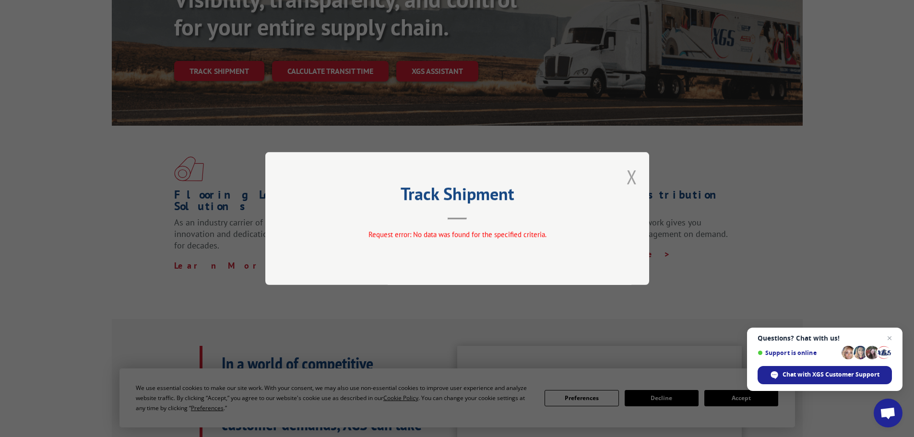 The height and width of the screenshot is (437, 914). What do you see at coordinates (632, 177) in the screenshot?
I see `button: Close modal` at bounding box center [632, 177].